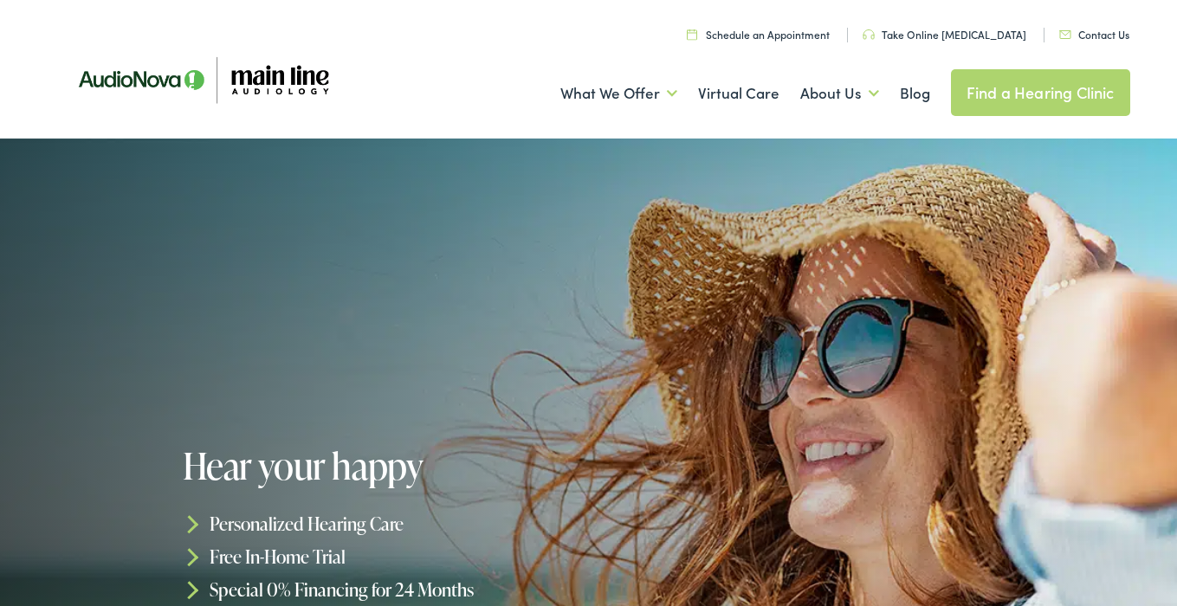  Describe the element at coordinates (758, 34) in the screenshot. I see `a: Schedule an Appointment` at that location.